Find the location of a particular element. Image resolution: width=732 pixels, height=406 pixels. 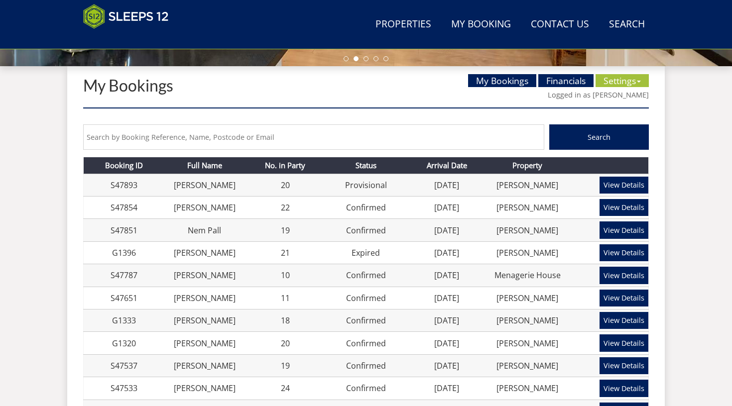

a: S47854 is located at coordinates (124, 208).